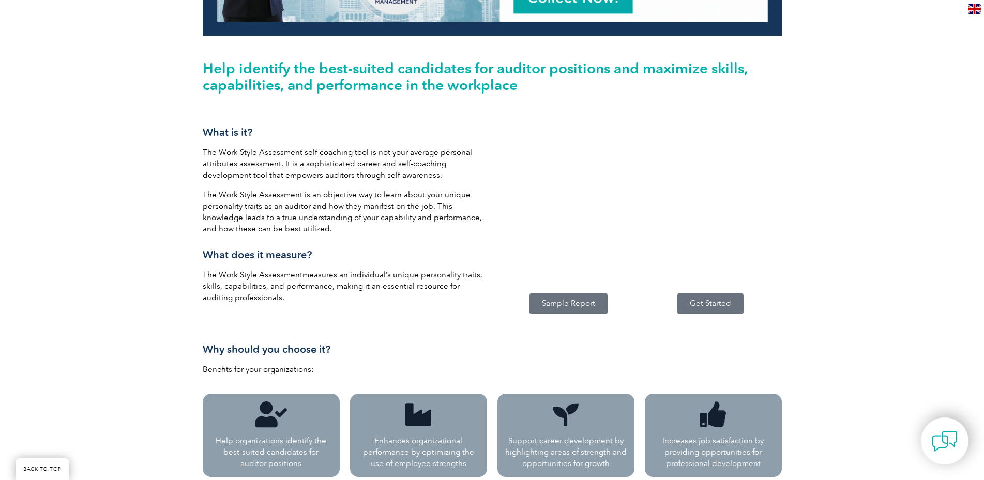 Image resolution: width=984 pixels, height=480 pixels. What do you see at coordinates (345, 212) in the screenshot?
I see `p: The Work Style Assessment is an objective way to learn about your unique personality traits as an...` at bounding box center [345, 212].